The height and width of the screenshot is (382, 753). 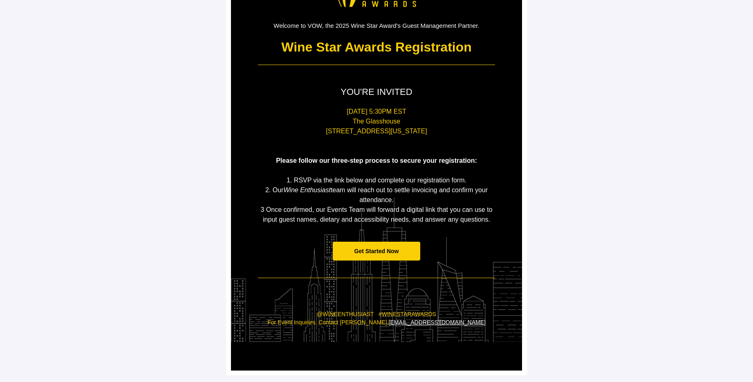 What do you see at coordinates (376, 214) in the screenshot?
I see `span: 3 Once confirmed, our Events Team will forward a digital link that you can use to input guest nam...` at bounding box center [376, 214].